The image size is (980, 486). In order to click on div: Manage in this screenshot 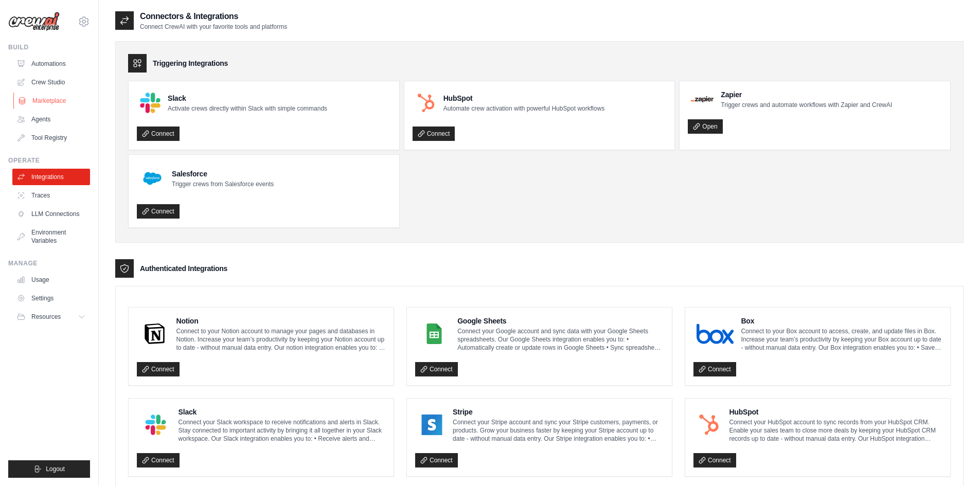, I will do `click(49, 263)`.